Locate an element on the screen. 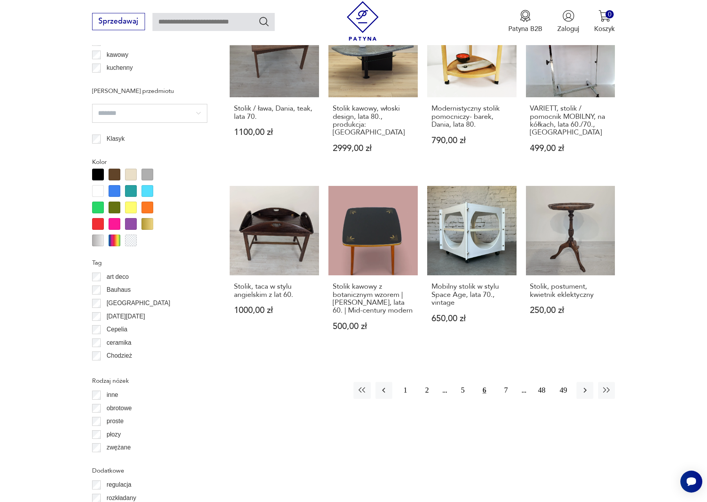 This screenshot has height=502, width=707. h3: Stolik, postument, kwietnik eklektyczny is located at coordinates (570, 290).